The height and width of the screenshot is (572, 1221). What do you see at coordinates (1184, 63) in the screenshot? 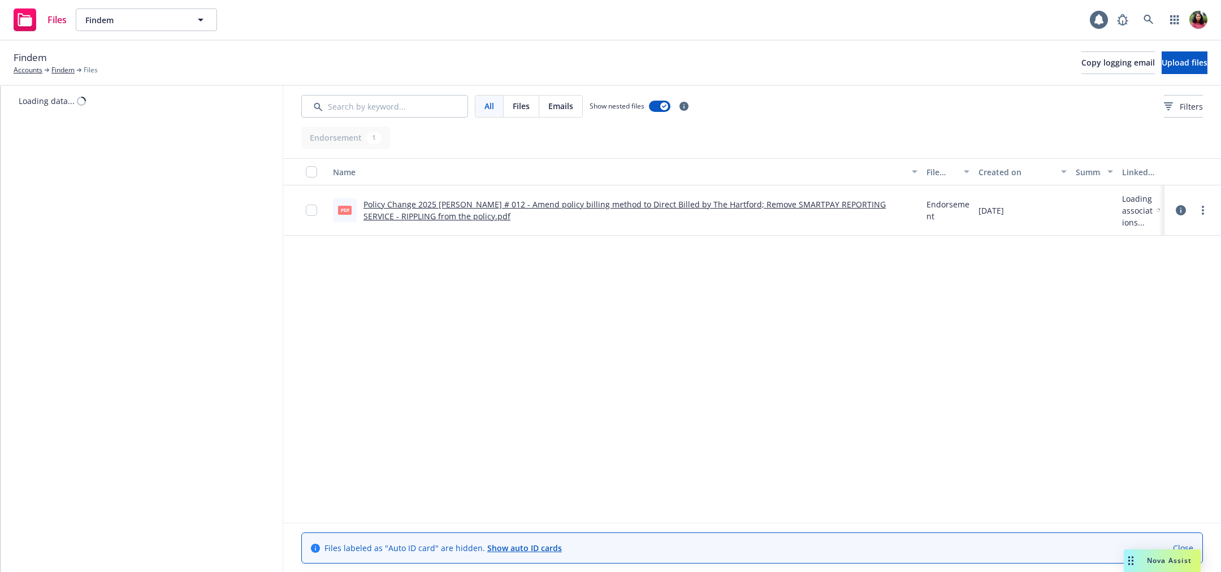
I see `button: Upload files` at bounding box center [1184, 63].